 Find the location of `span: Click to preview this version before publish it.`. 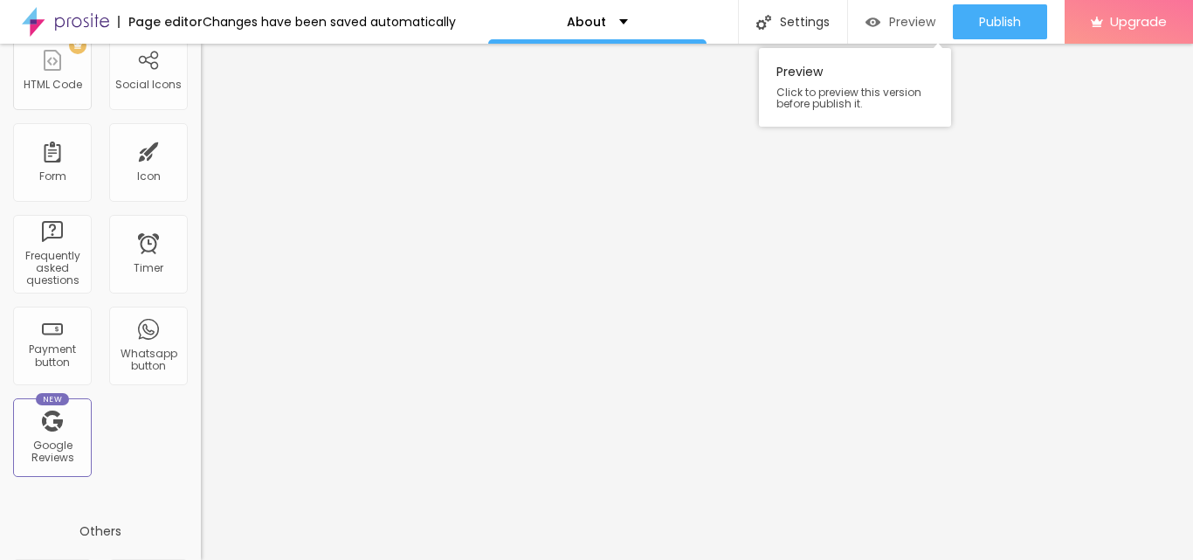

span: Click to preview this version before publish it. is located at coordinates (855, 98).